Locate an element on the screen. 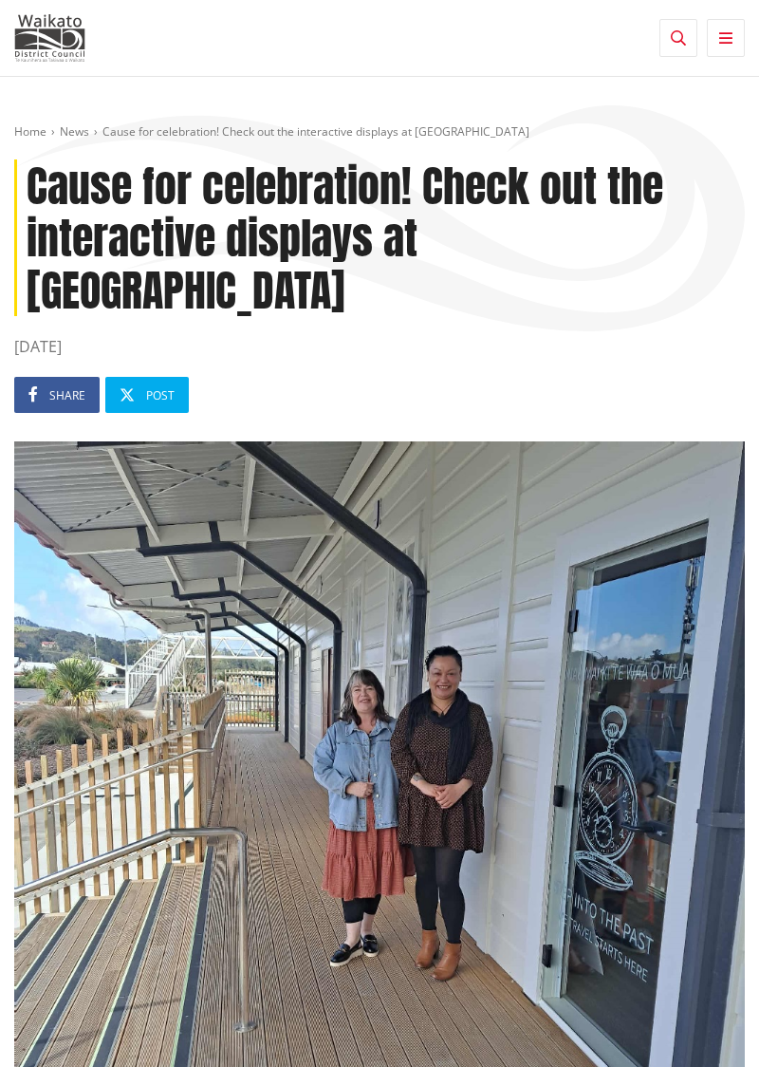 This screenshot has width=759, height=1067. a: Post is located at coordinates (147, 395).